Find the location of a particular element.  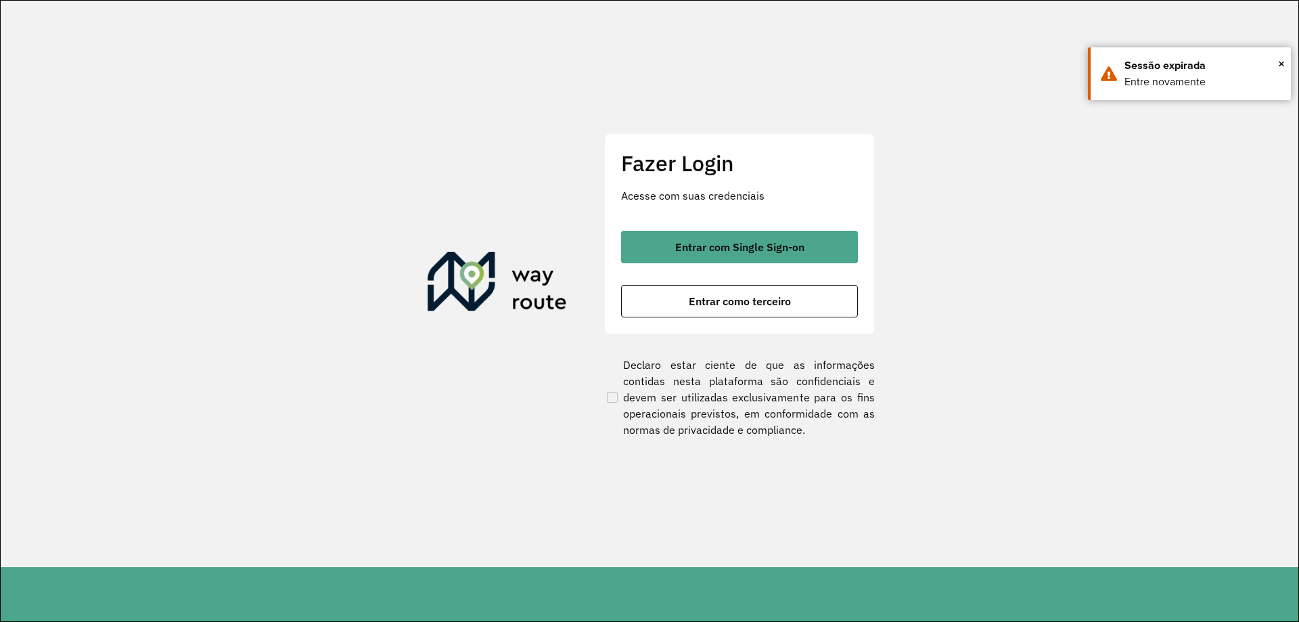

button: Close is located at coordinates (1282, 64).